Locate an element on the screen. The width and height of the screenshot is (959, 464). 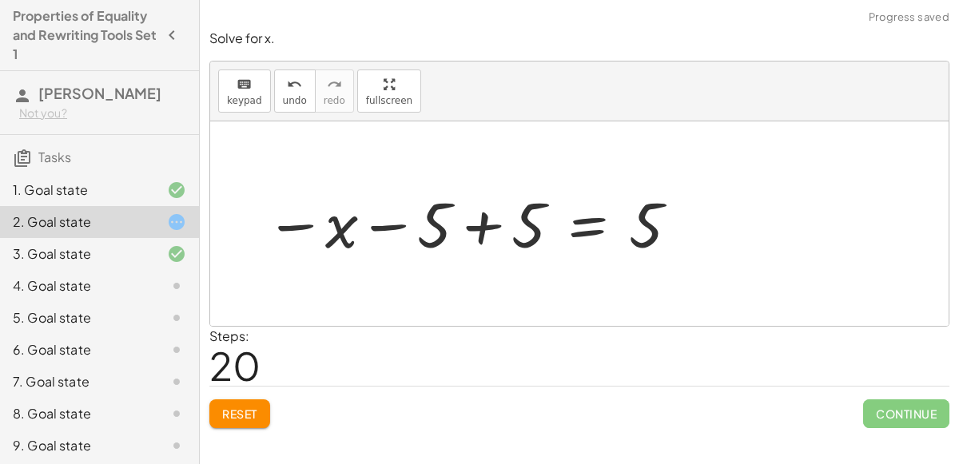
div: 9. Goal state is located at coordinates (77, 446).